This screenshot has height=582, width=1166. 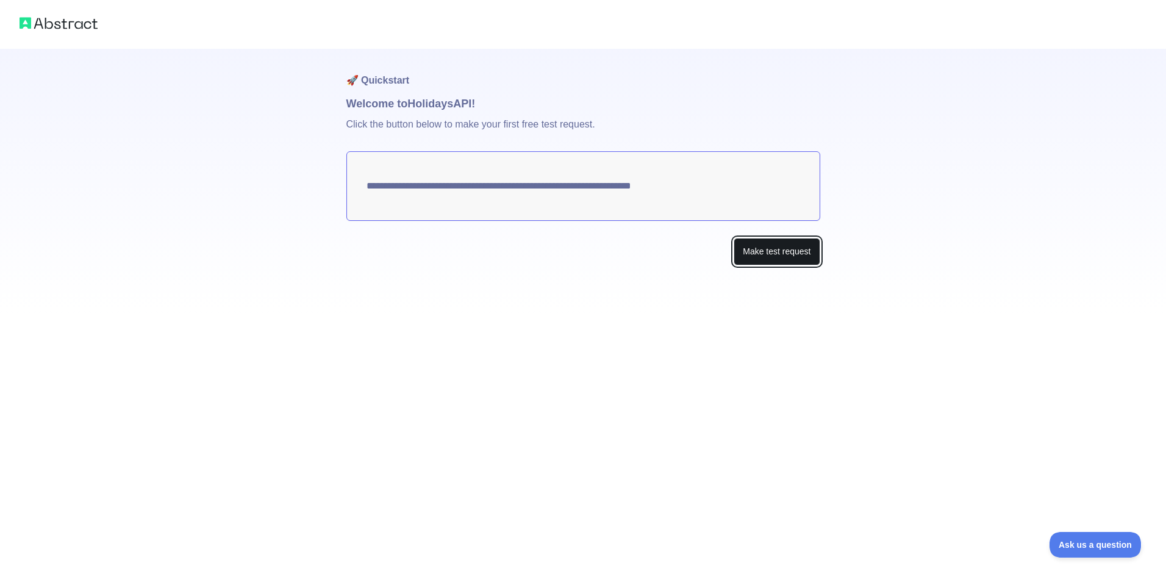 I want to click on h1: Welcome to Holidays API!, so click(x=583, y=104).